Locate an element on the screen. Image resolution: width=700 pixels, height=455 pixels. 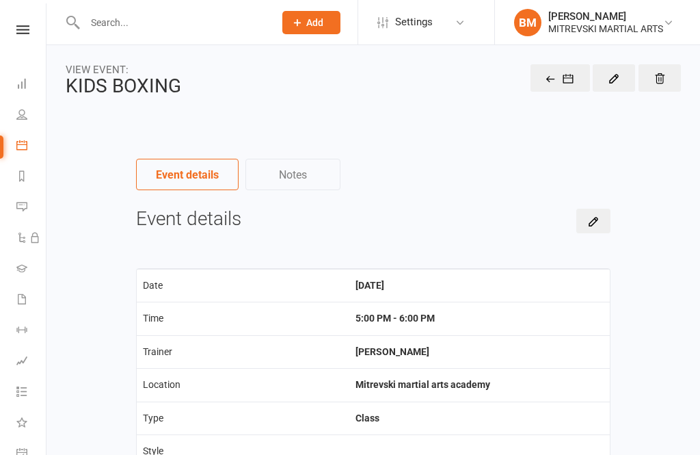
span: Add is located at coordinates (314, 23).